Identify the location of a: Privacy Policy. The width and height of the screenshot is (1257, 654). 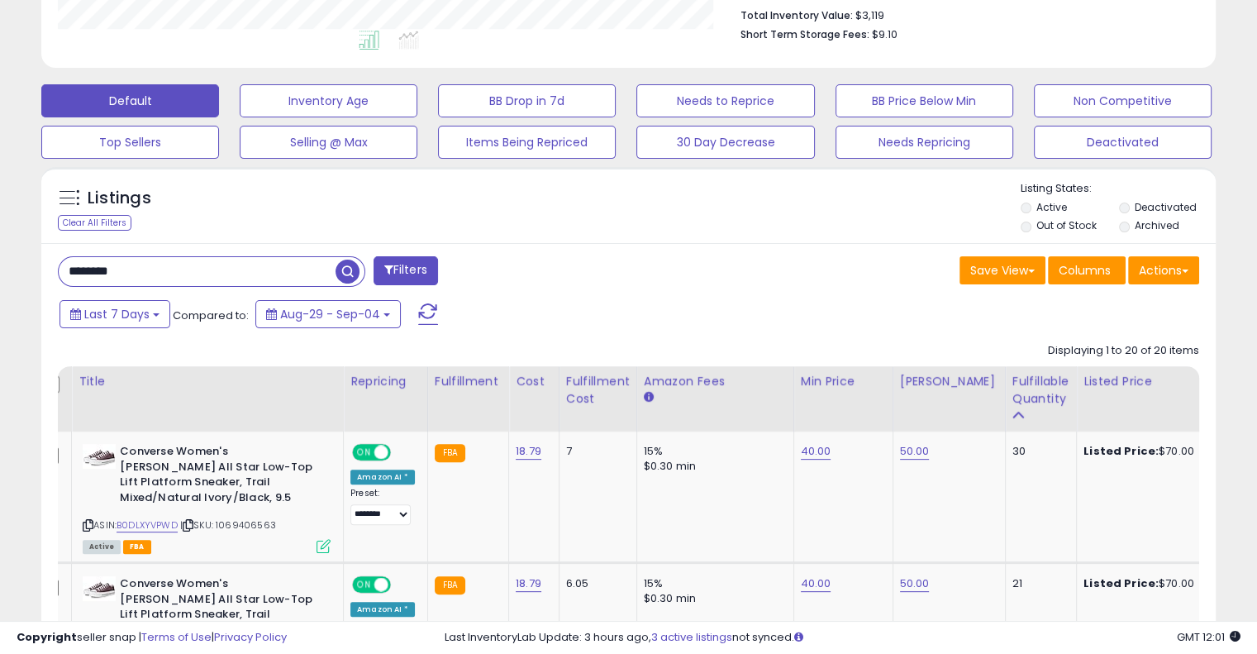
(250, 636).